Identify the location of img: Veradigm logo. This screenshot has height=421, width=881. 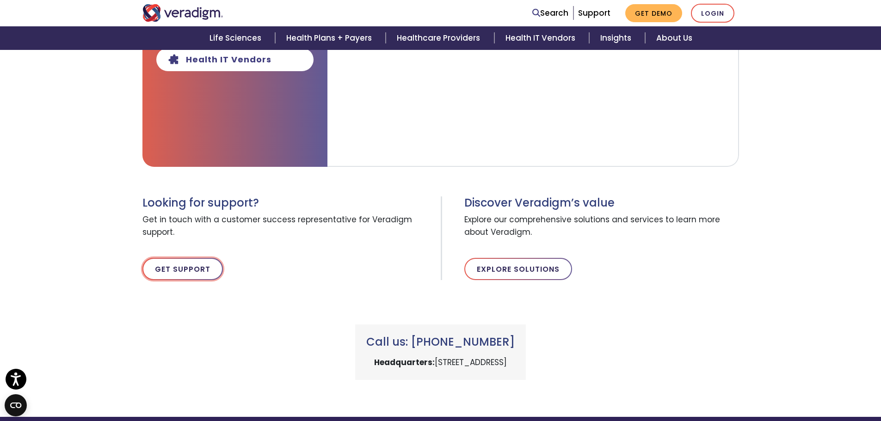
(183, 13).